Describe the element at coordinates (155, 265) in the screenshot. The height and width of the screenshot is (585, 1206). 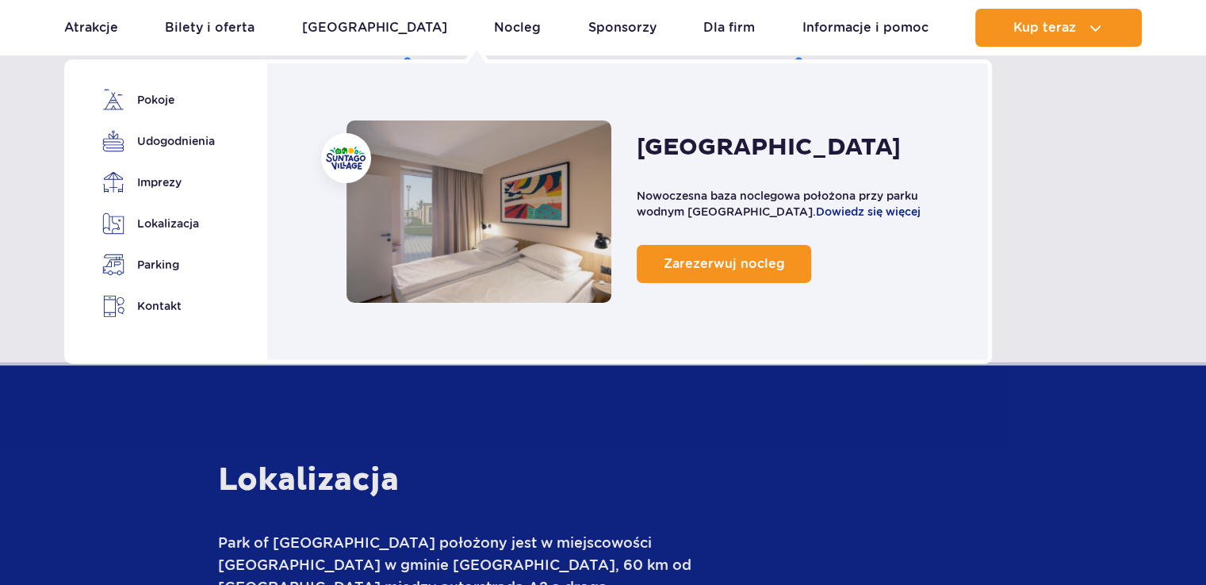
I see `a: Parking` at that location.